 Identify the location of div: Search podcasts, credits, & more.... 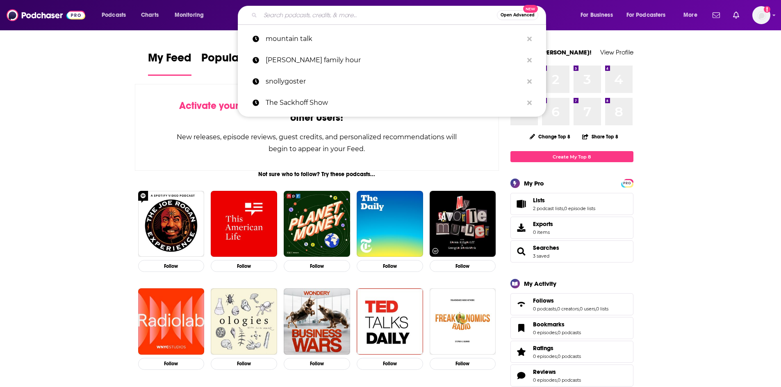
(400, 15).